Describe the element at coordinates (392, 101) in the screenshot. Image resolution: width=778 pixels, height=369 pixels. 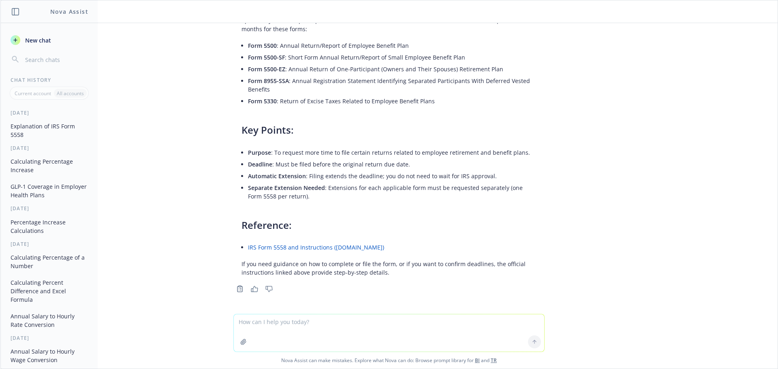
I see `li: : Return of Excise Taxes Related to Employee Benefit Plans` at that location.